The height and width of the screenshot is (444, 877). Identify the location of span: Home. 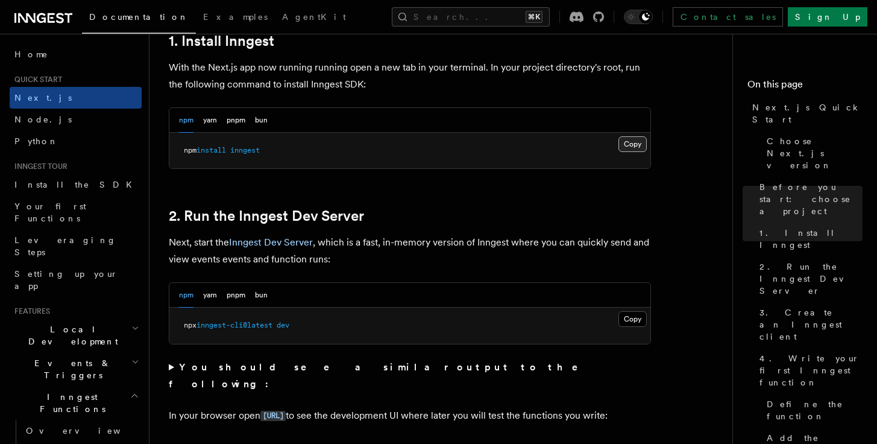
(31, 54).